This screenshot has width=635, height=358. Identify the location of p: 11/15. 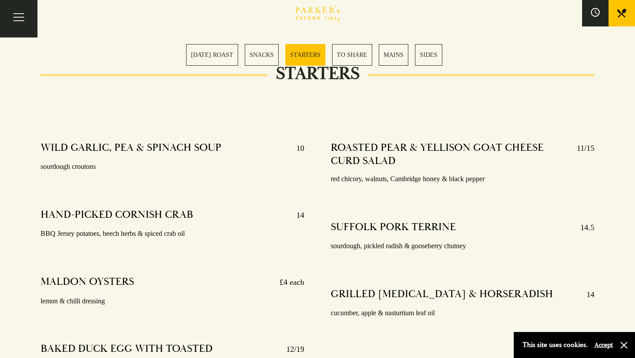
(581, 154).